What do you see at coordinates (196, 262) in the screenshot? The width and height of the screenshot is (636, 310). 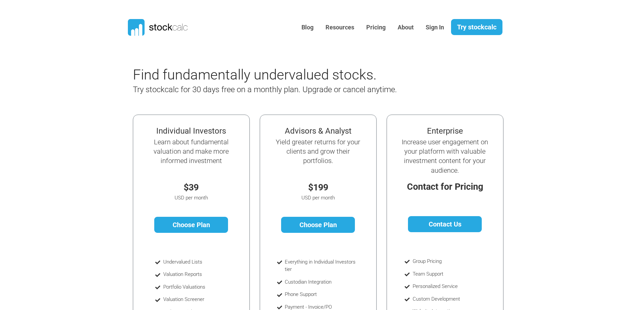 I see `li: Undervalued Lists` at bounding box center [196, 262].